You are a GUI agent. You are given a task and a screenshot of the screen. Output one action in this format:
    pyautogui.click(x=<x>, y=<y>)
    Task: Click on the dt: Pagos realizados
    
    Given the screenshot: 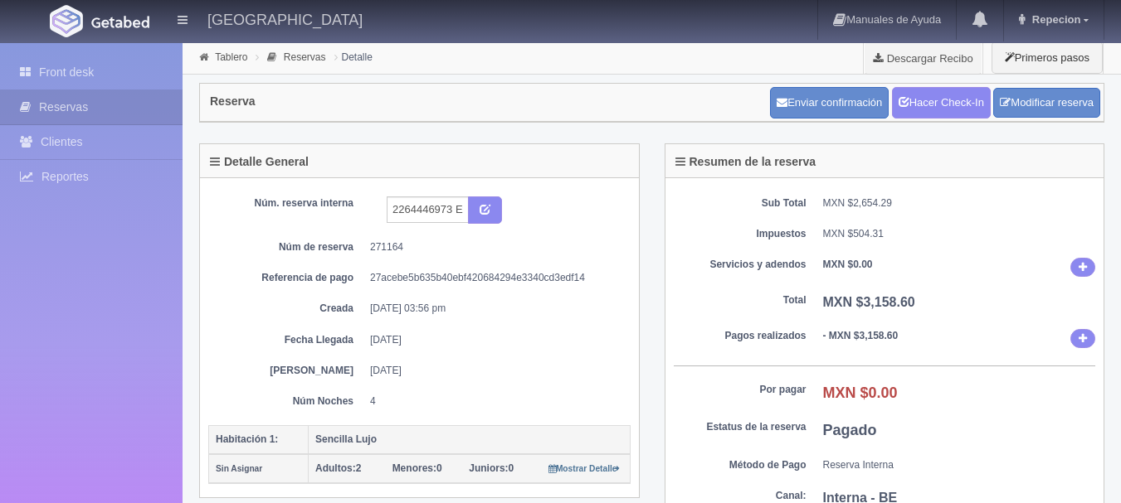 What is the action you would take?
    pyautogui.click(x=740, y=336)
    